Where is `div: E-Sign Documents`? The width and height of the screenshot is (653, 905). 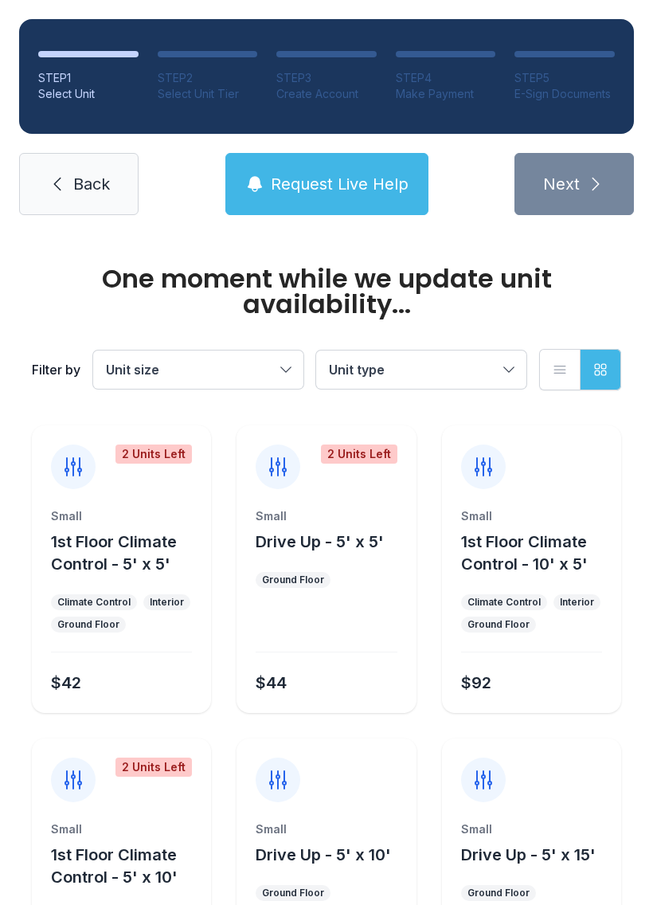 div: E-Sign Documents is located at coordinates (565, 94).